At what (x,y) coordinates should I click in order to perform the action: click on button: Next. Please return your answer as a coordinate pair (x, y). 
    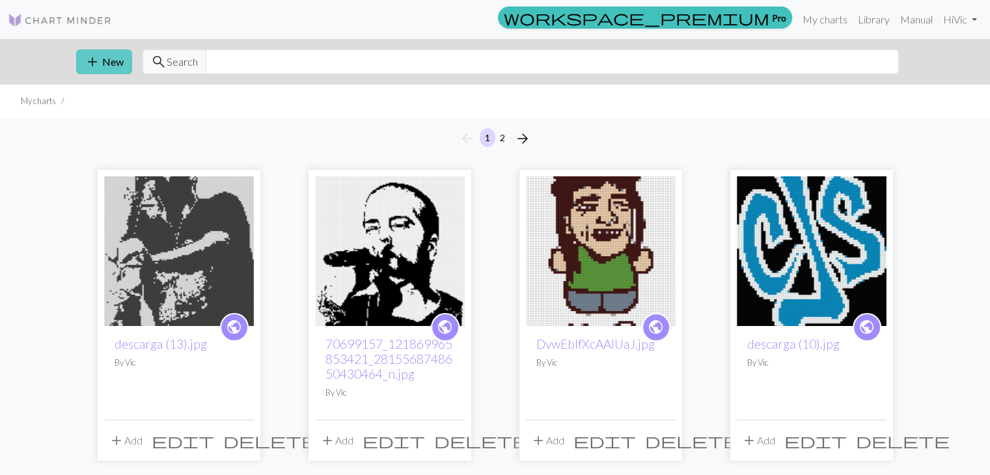
    Looking at the image, I should click on (523, 139).